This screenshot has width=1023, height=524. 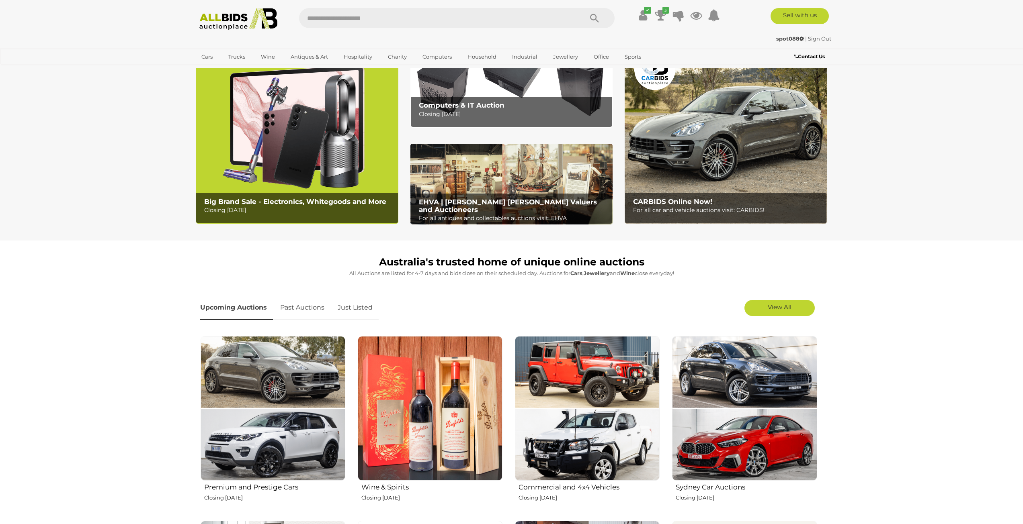 What do you see at coordinates (661, 15) in the screenshot?
I see `a: 3` at bounding box center [661, 15].